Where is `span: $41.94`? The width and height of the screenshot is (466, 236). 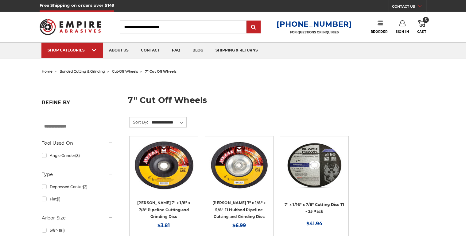 span: $41.94 is located at coordinates (314, 224).